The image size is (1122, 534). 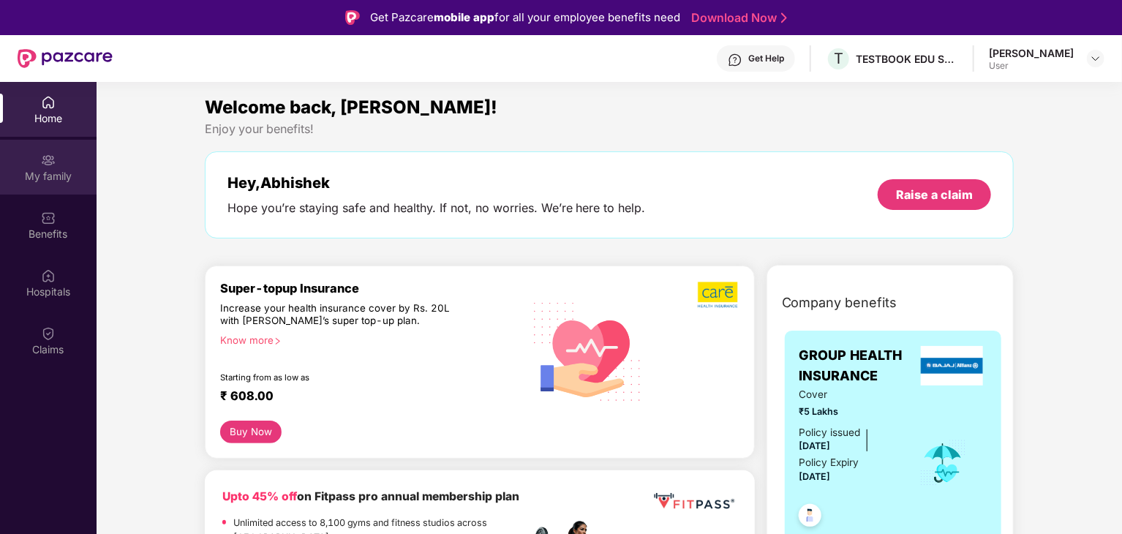 What do you see at coordinates (277, 341) in the screenshot?
I see `span: right` at bounding box center [277, 341].